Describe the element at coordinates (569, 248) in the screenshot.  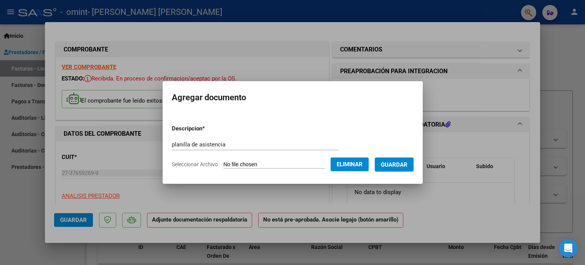
I see `div: Open Intercom Messenger` at that location.